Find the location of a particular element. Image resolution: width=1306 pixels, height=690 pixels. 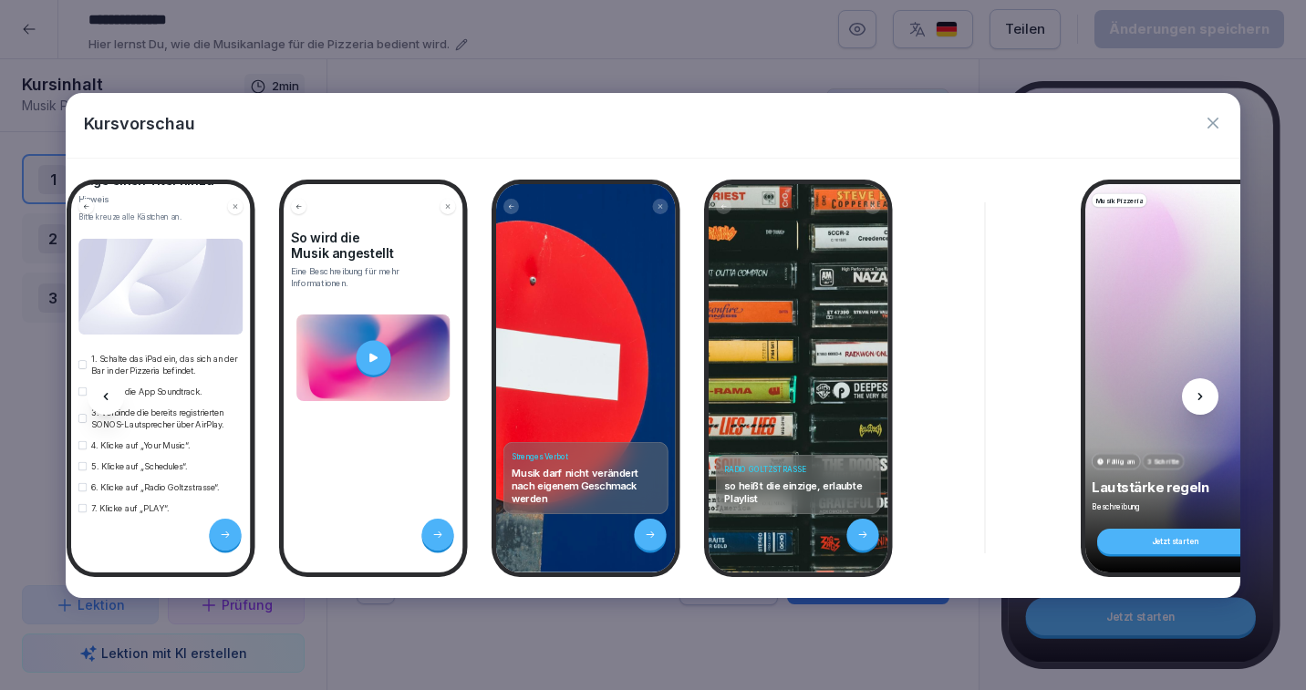

p: Hinweis is located at coordinates (160, 199).